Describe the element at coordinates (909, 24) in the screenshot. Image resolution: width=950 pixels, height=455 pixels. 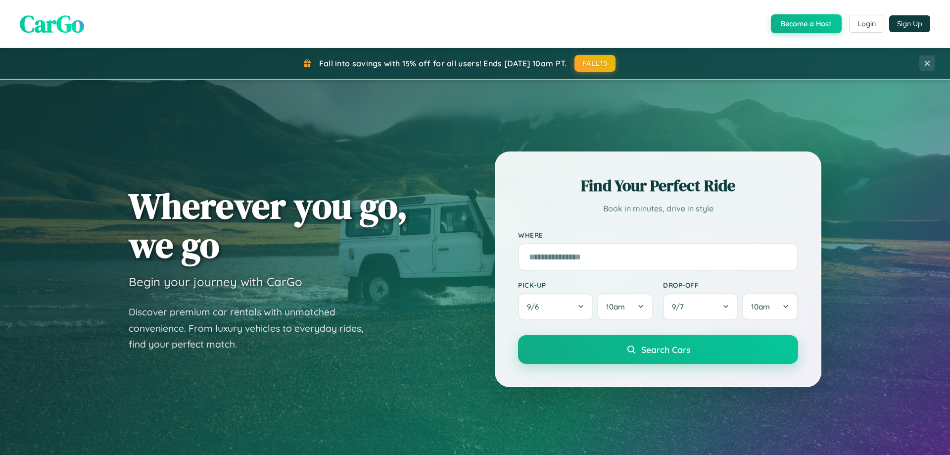
I see `button: Sign Up` at that location.